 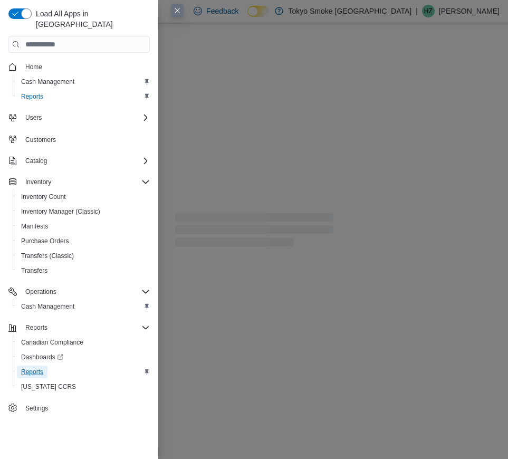 I want to click on a: Transfers, so click(x=34, y=271).